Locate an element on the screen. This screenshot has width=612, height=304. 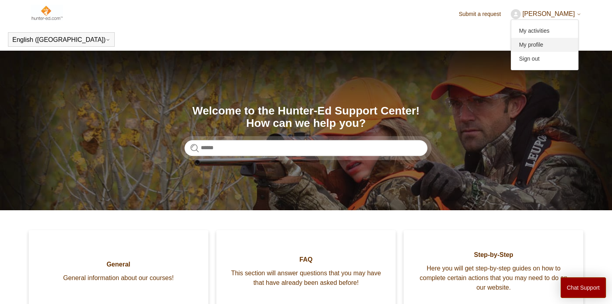
span: Here you will get step-by-step guides on how to complete certain actions that you may need to do ... is located at coordinates (494, 278).